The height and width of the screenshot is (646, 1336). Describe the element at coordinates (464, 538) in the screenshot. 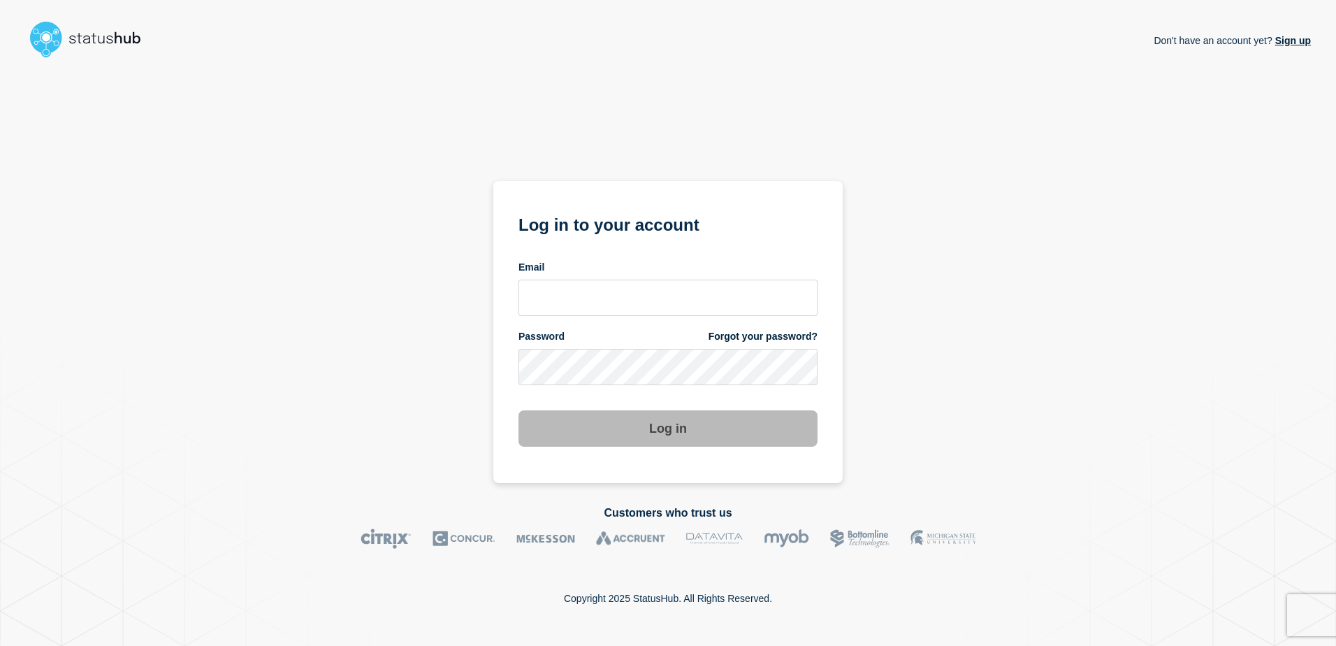

I see `img: Concur logo` at that location.